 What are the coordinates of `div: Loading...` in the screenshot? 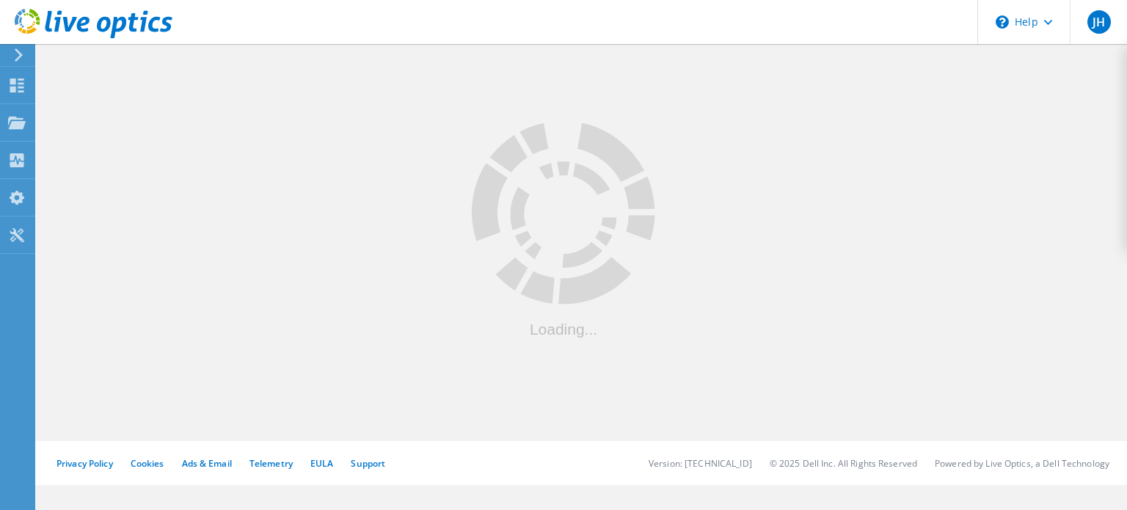 It's located at (564, 328).